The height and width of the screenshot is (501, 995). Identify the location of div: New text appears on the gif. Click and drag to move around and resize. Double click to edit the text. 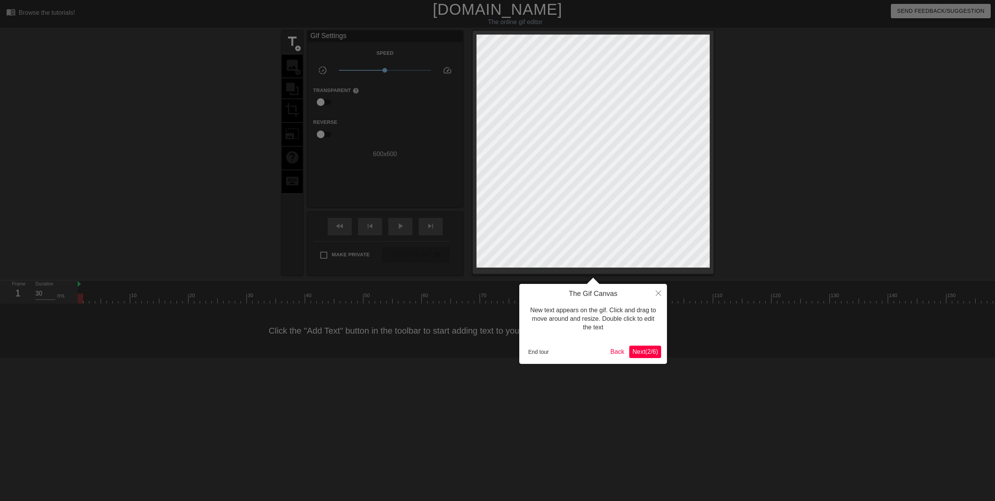
(593, 319).